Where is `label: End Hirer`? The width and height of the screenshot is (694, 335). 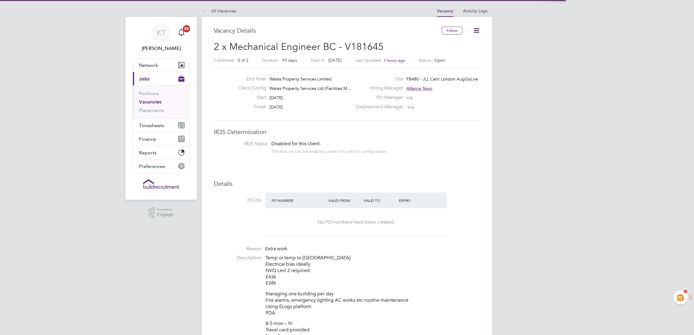 label: End Hirer is located at coordinates (250, 79).